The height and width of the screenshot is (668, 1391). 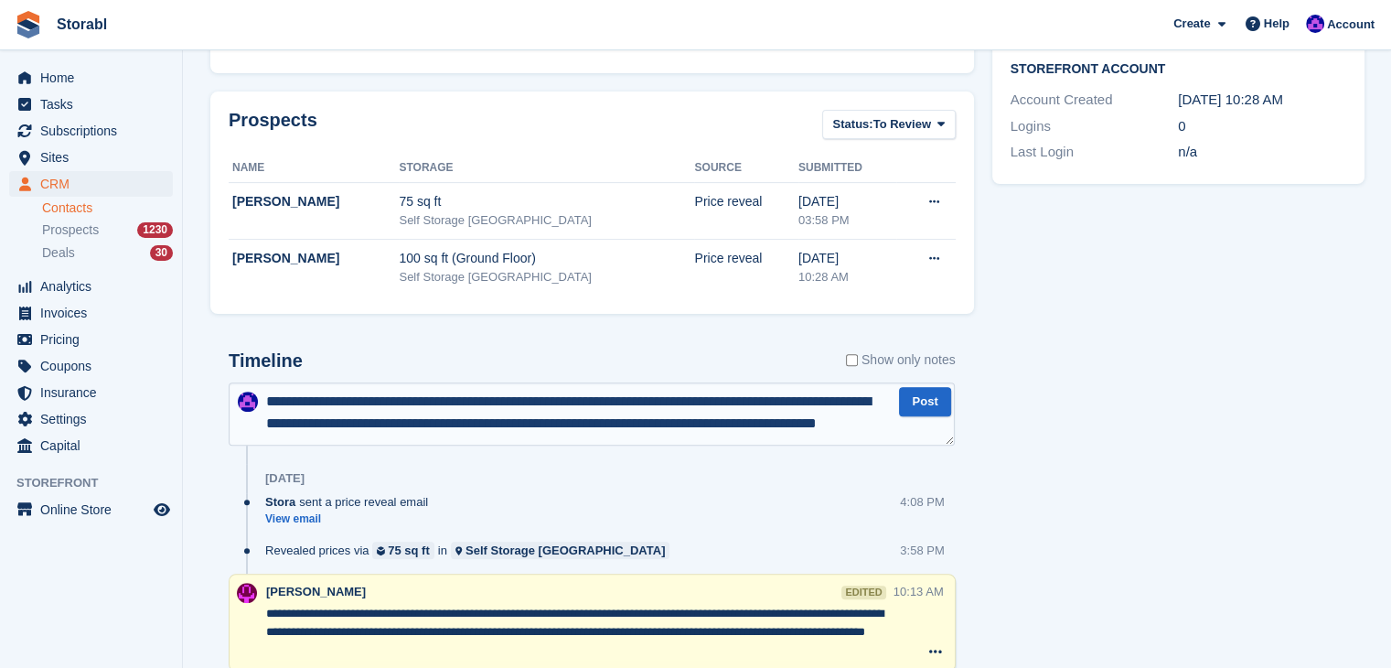 What do you see at coordinates (273, 126) in the screenshot?
I see `h2: Prospects` at bounding box center [273, 126].